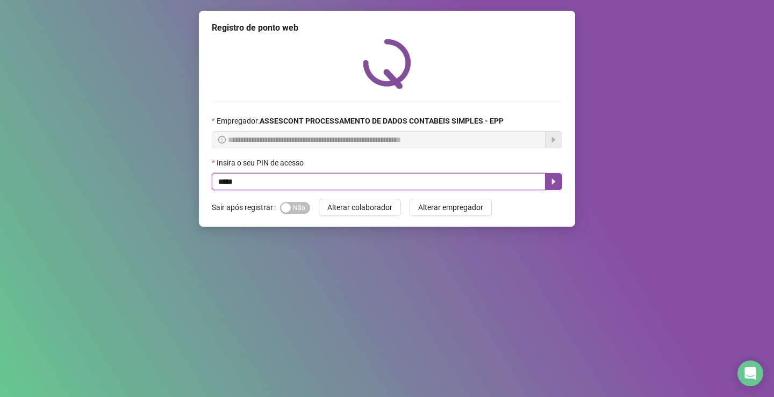 This screenshot has width=774, height=397. Describe the element at coordinates (751, 374) in the screenshot. I see `div: Open Intercom Messenger` at that location.